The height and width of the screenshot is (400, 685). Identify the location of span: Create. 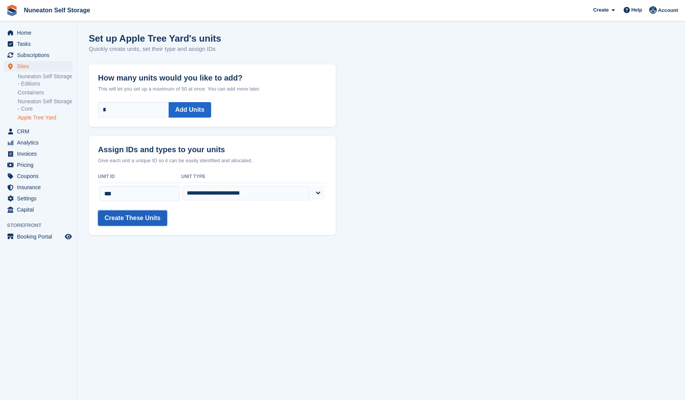
(601, 10).